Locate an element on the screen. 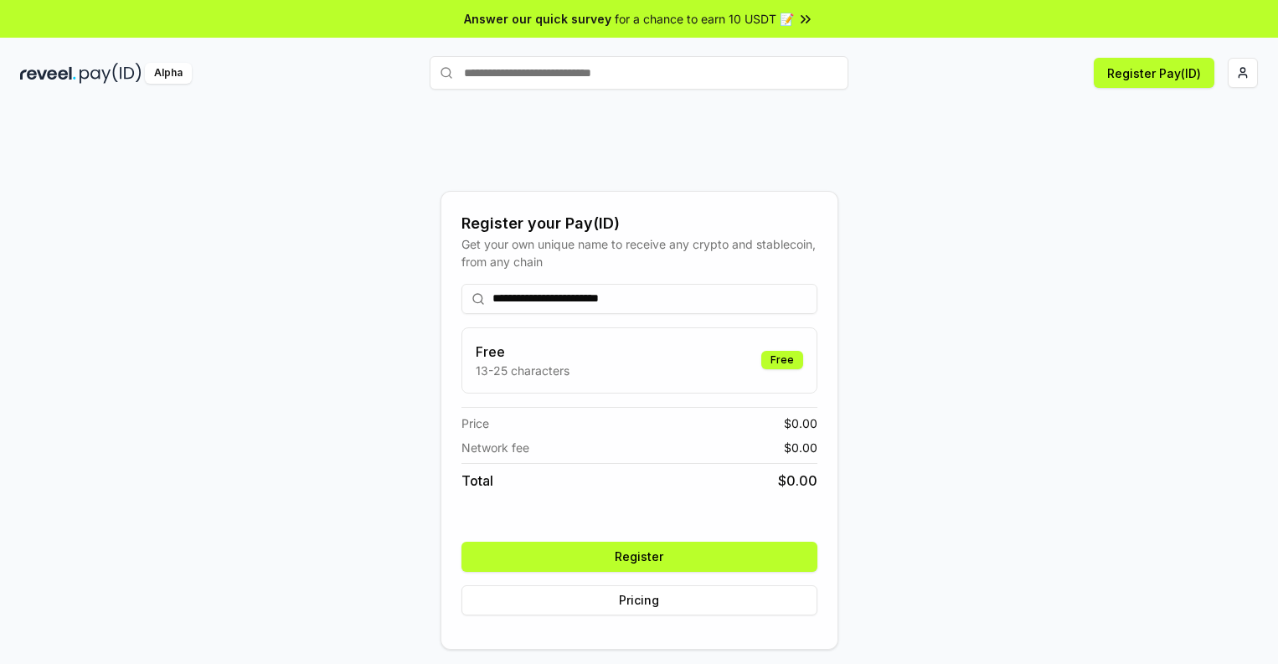 This screenshot has height=664, width=1278. span: Answer our quick survey is located at coordinates (538, 18).